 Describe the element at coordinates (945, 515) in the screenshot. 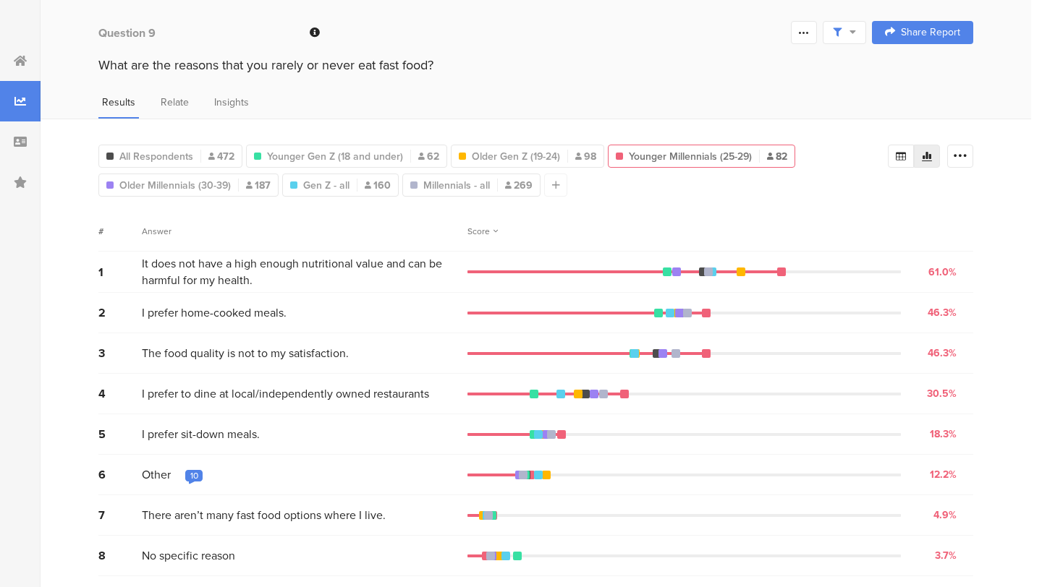

I see `div: 4.9%` at that location.